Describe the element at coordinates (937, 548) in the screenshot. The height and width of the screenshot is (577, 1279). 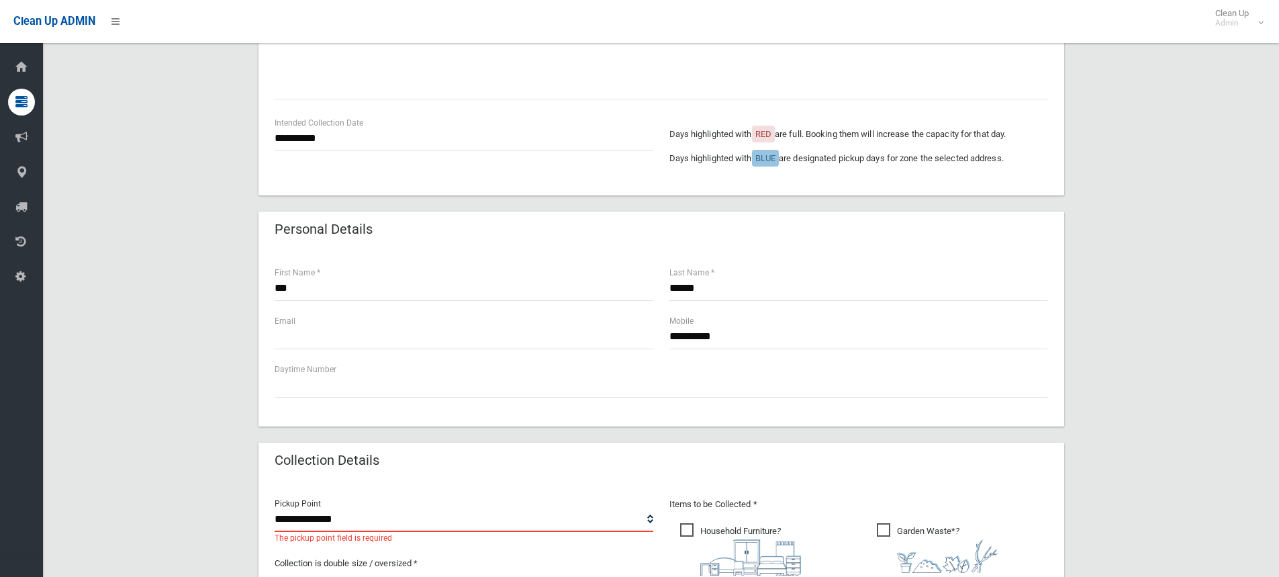
I see `span: Garden Waste*` at that location.